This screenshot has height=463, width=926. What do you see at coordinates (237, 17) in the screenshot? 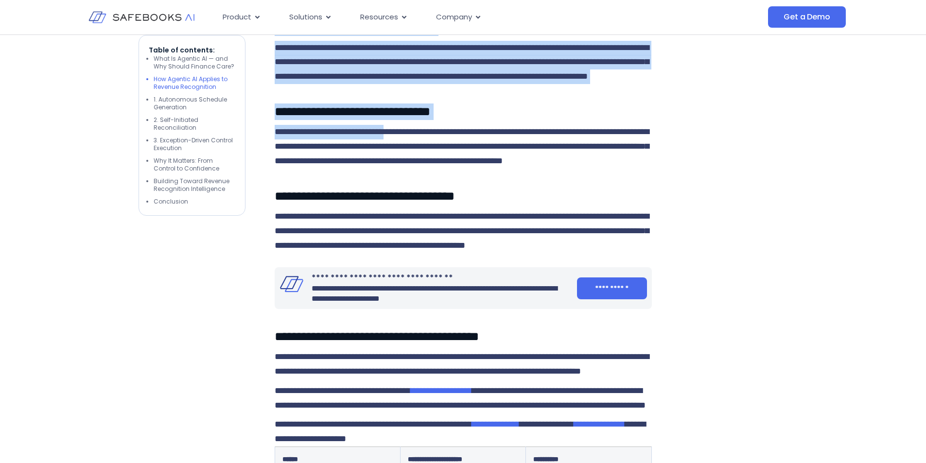
I see `span: Product` at bounding box center [237, 17].